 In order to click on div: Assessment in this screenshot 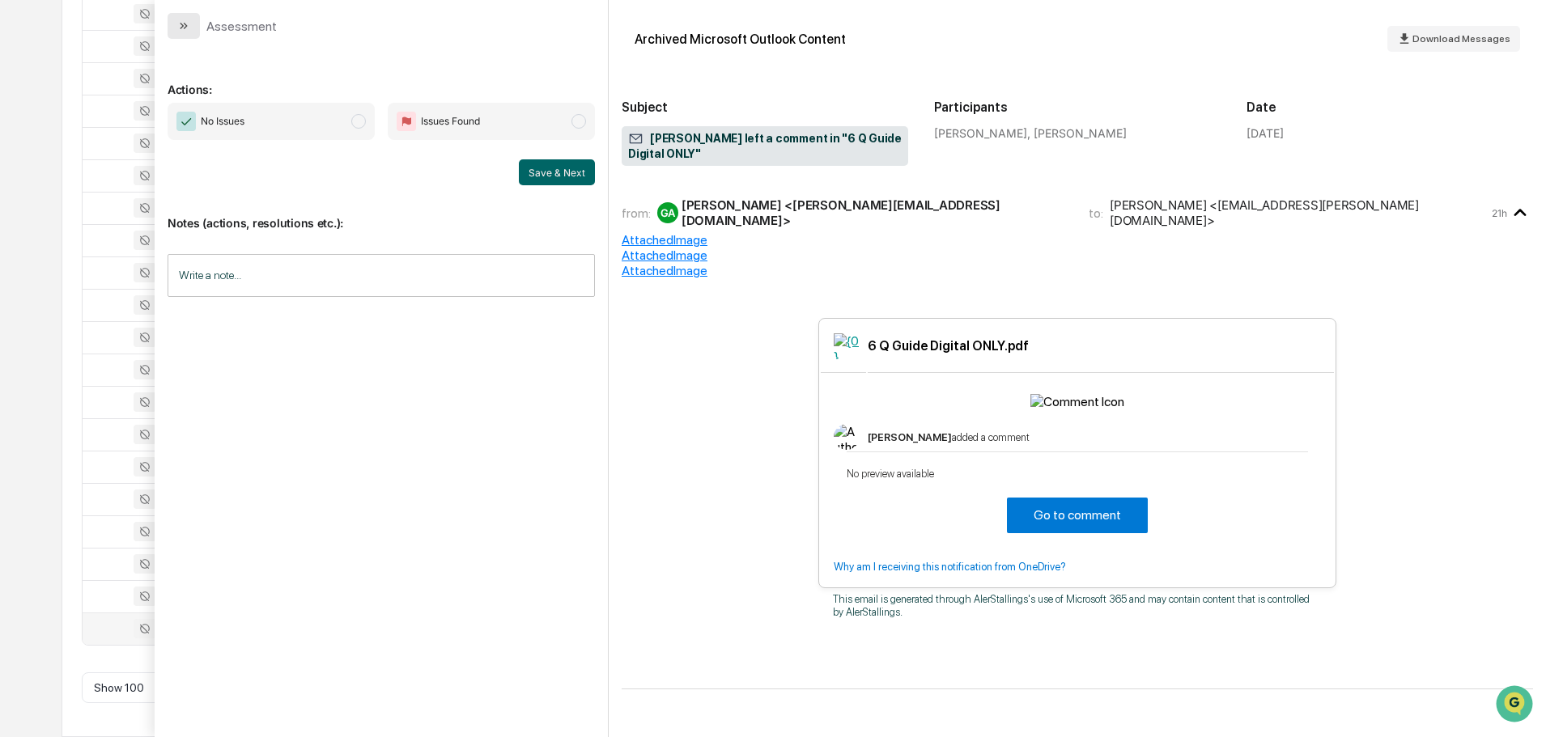, I will do `click(241, 26)`.